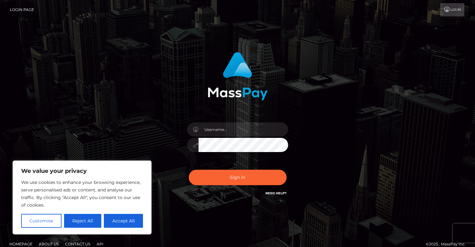 The image size is (475, 247). What do you see at coordinates (452, 10) in the screenshot?
I see `a: Login` at bounding box center [452, 10].